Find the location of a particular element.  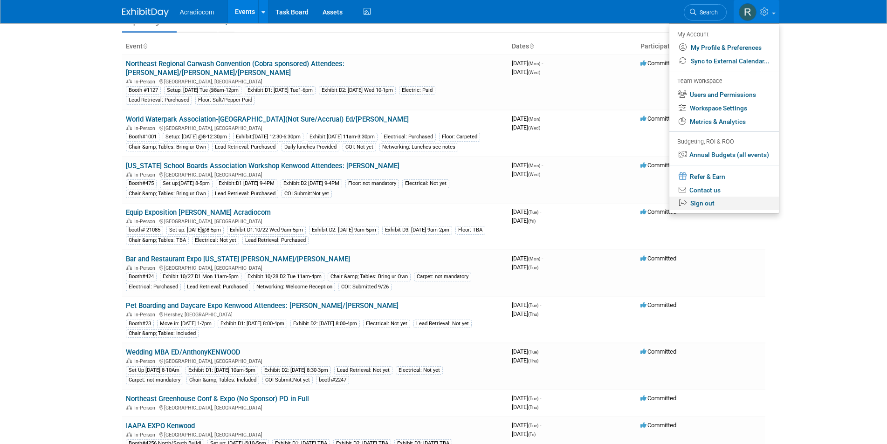

div: Chair &amp; Tables: Included is located at coordinates (162, 334).